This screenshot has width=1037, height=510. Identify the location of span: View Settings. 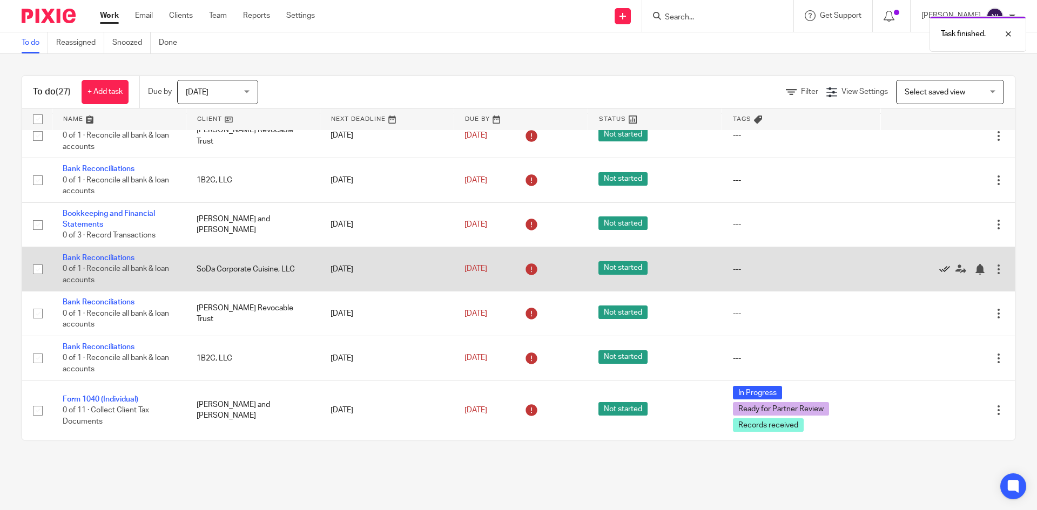
(865, 92).